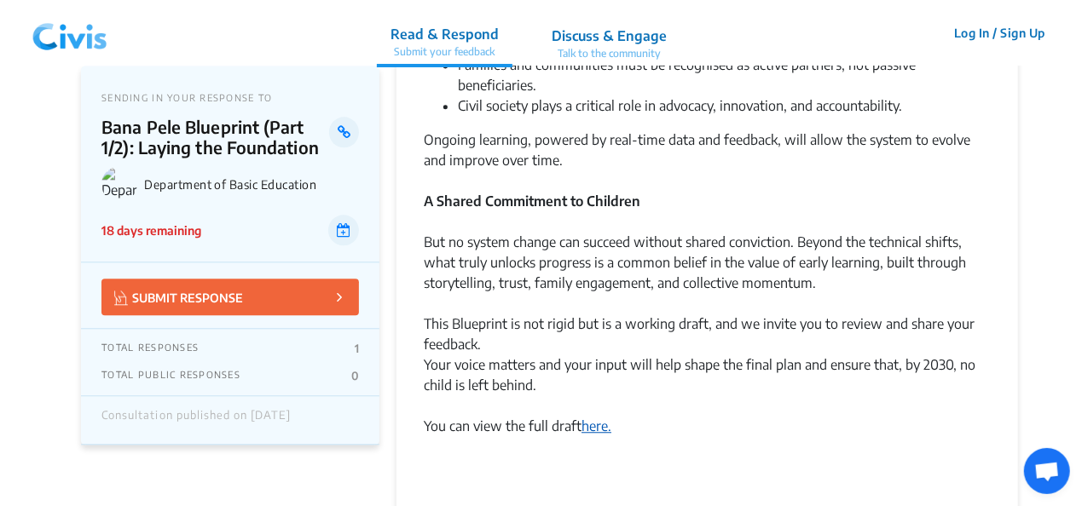 Image resolution: width=1082 pixels, height=506 pixels. What do you see at coordinates (355, 376) in the screenshot?
I see `p: 0` at bounding box center [355, 376].